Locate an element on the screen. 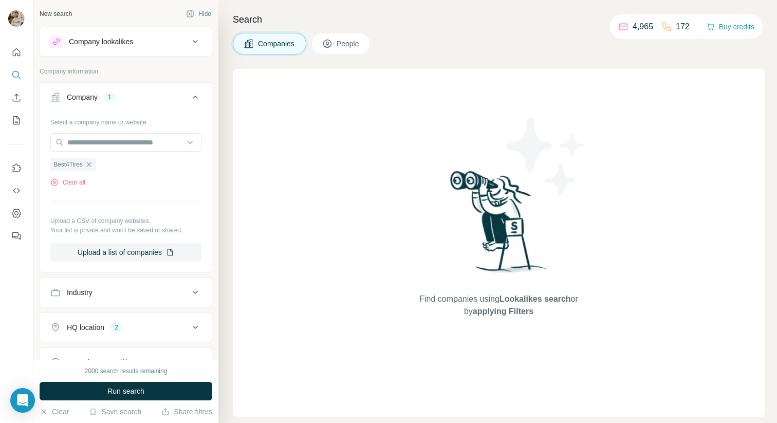  button: Feedback is located at coordinates (16, 236).